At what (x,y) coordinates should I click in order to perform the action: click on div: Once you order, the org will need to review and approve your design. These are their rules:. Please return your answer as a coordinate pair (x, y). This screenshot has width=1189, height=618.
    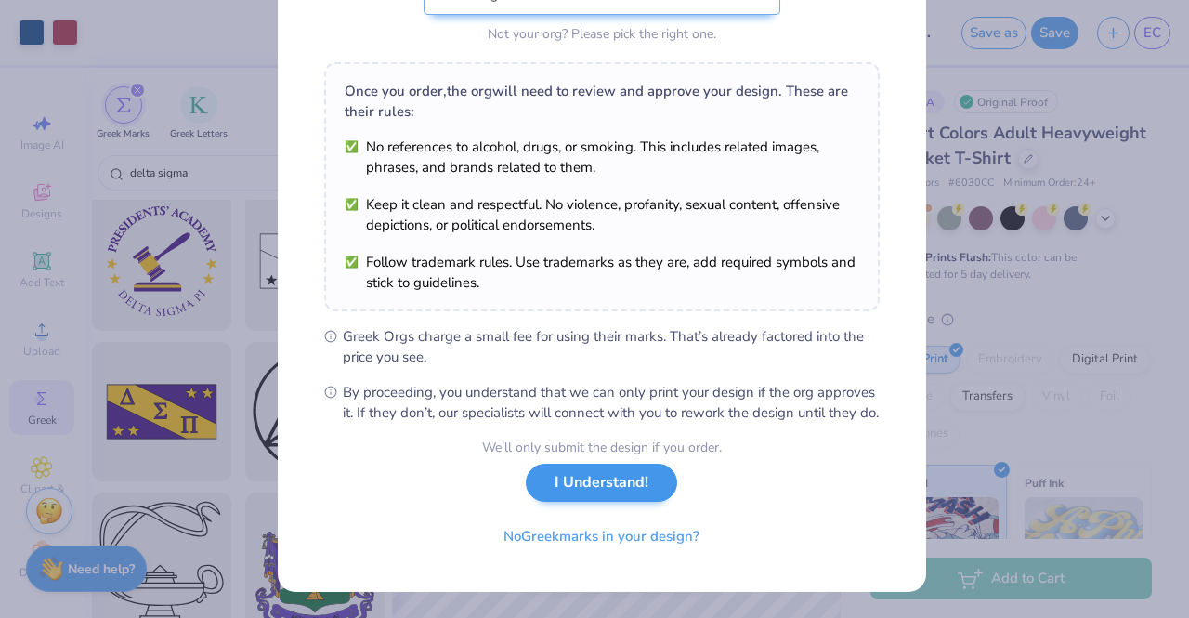
    Looking at the image, I should click on (602, 101).